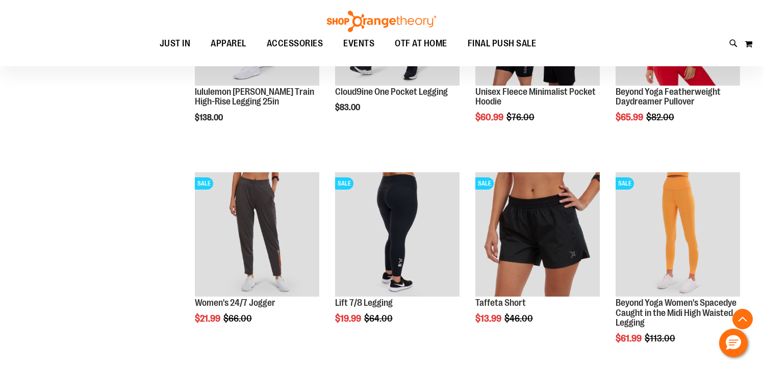  I want to click on span: $113.00, so click(661, 339).